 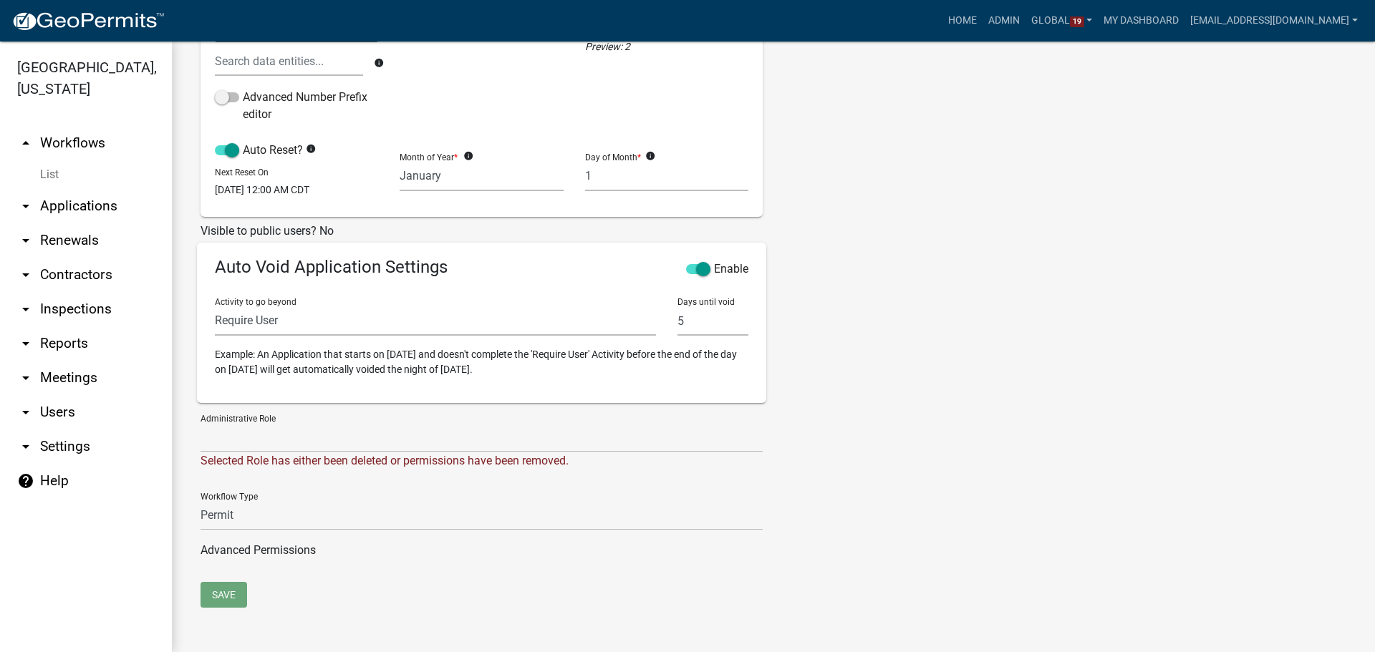 I want to click on a: Advanced Permissions, so click(x=258, y=550).